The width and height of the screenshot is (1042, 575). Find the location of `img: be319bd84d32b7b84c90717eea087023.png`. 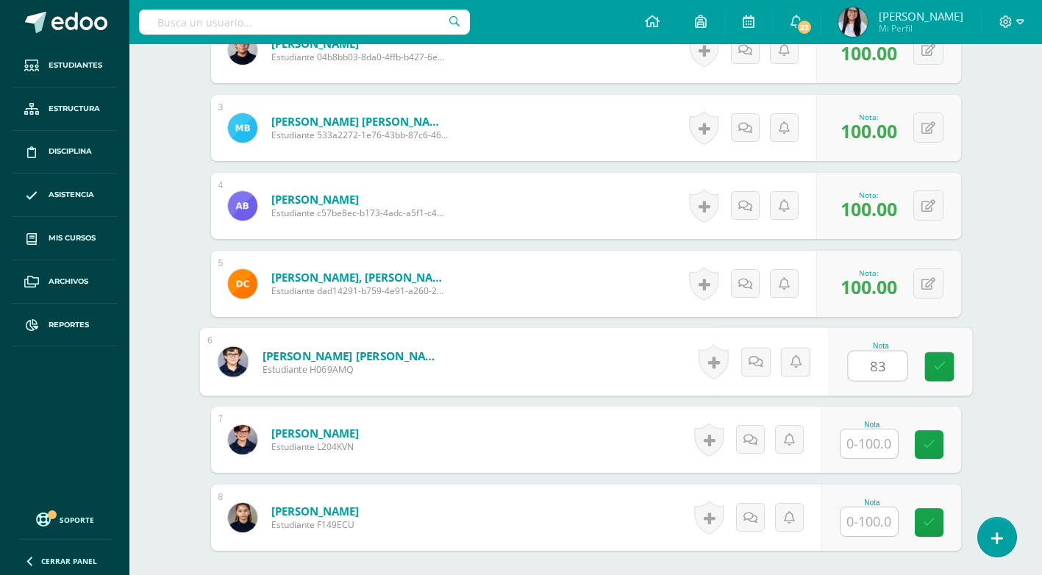

img: be319bd84d32b7b84c90717eea087023.png is located at coordinates (243, 440).